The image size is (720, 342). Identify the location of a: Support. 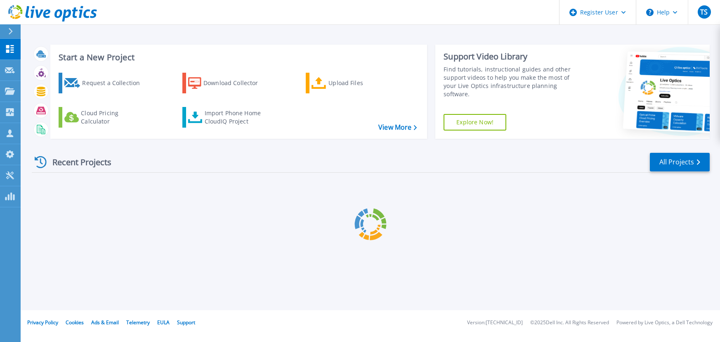
(186, 322).